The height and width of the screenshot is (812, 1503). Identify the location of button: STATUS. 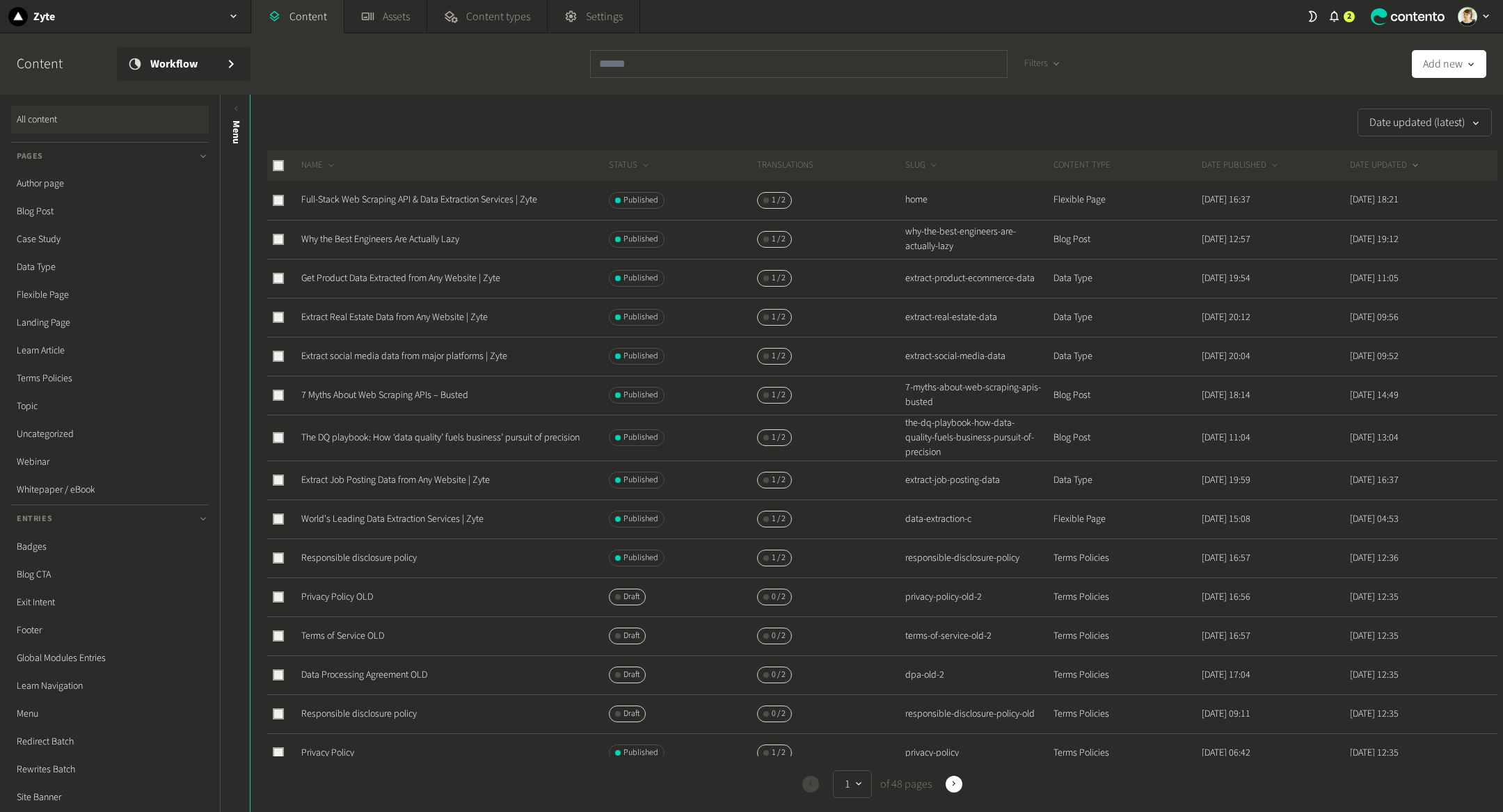
(630, 166).